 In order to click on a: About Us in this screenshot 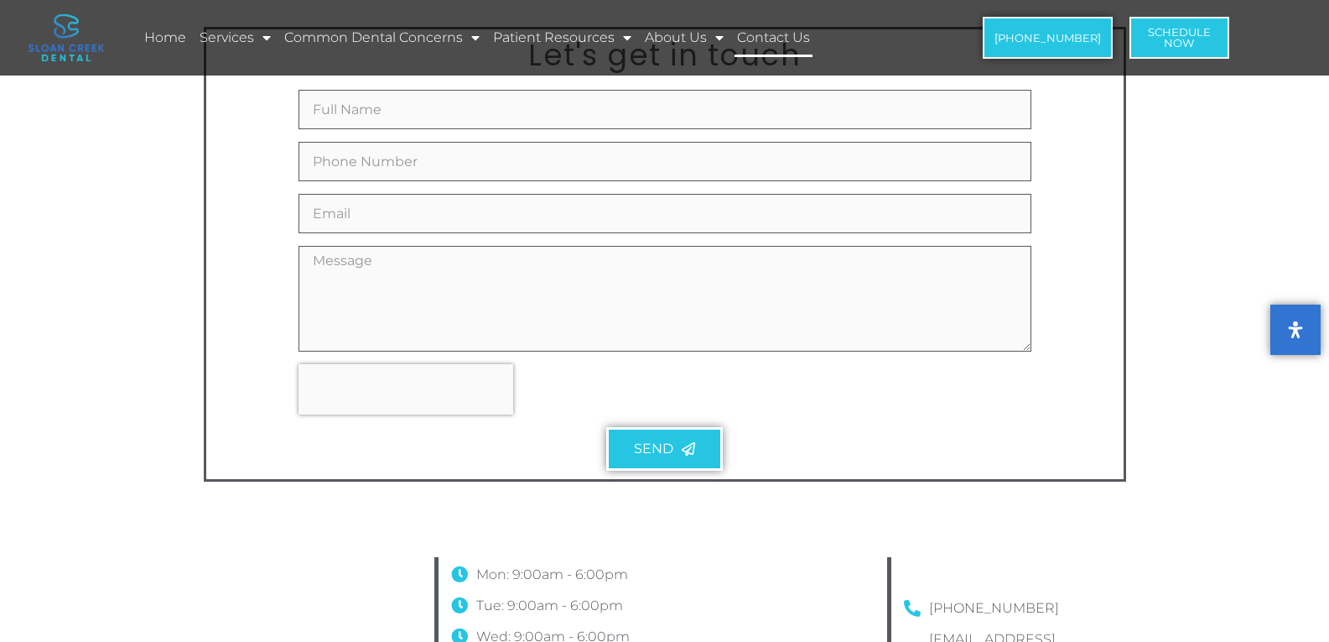, I will do `click(684, 38)`.